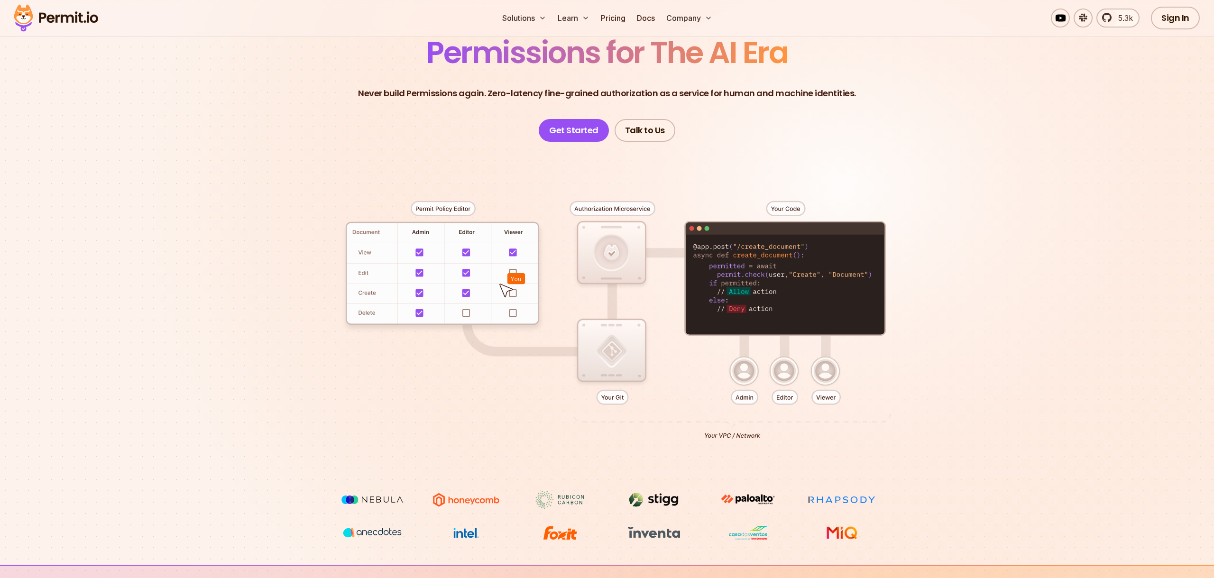 The width and height of the screenshot is (1214, 578). I want to click on img: paloalto, so click(748, 499).